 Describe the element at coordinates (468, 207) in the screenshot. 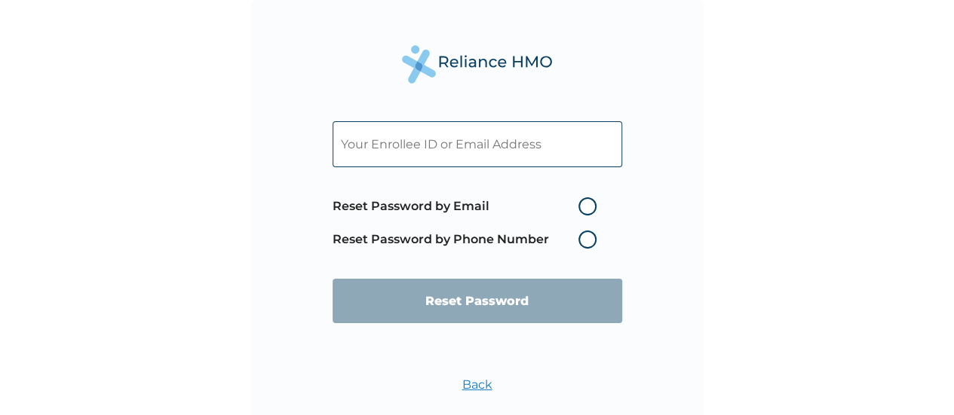

I see `label: Reset Password by Email` at that location.